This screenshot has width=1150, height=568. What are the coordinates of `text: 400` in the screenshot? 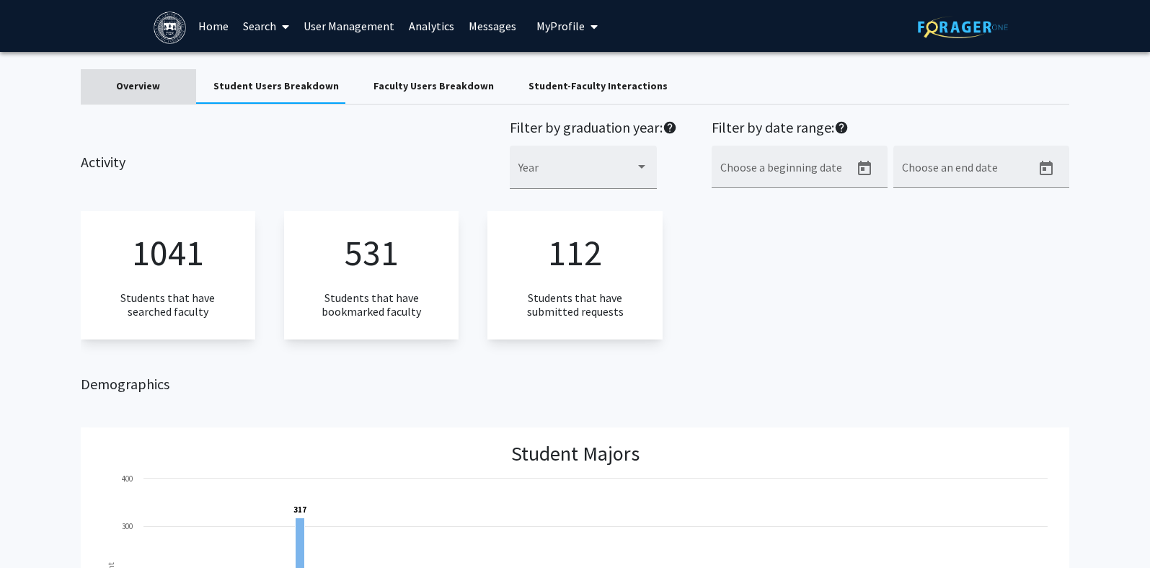 It's located at (127, 479).